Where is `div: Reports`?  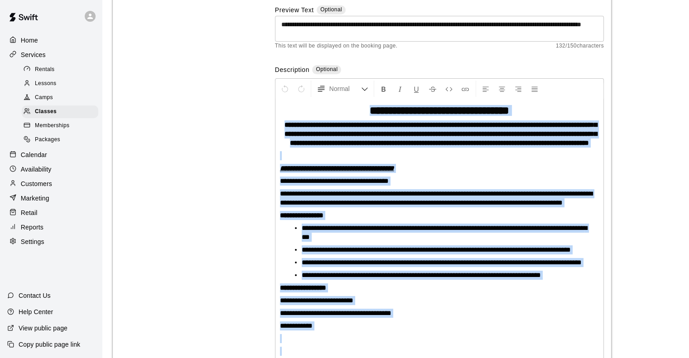 div: Reports is located at coordinates (51, 227).